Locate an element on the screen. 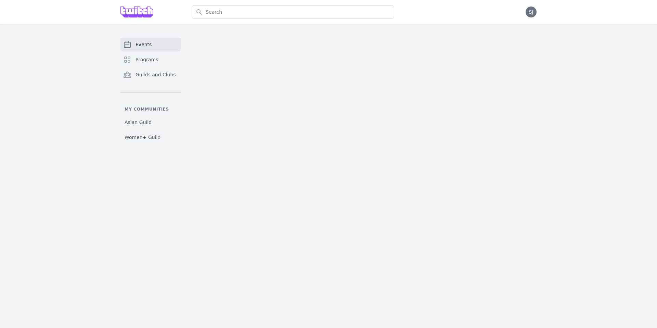 The image size is (657, 328). p: My communities is located at coordinates (151, 109).